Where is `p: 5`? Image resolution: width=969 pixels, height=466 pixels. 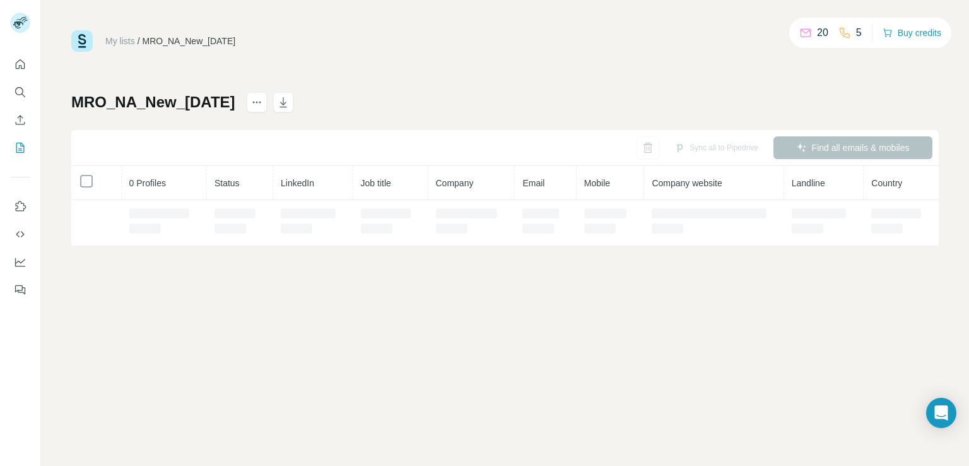
p: 5 is located at coordinates (859, 33).